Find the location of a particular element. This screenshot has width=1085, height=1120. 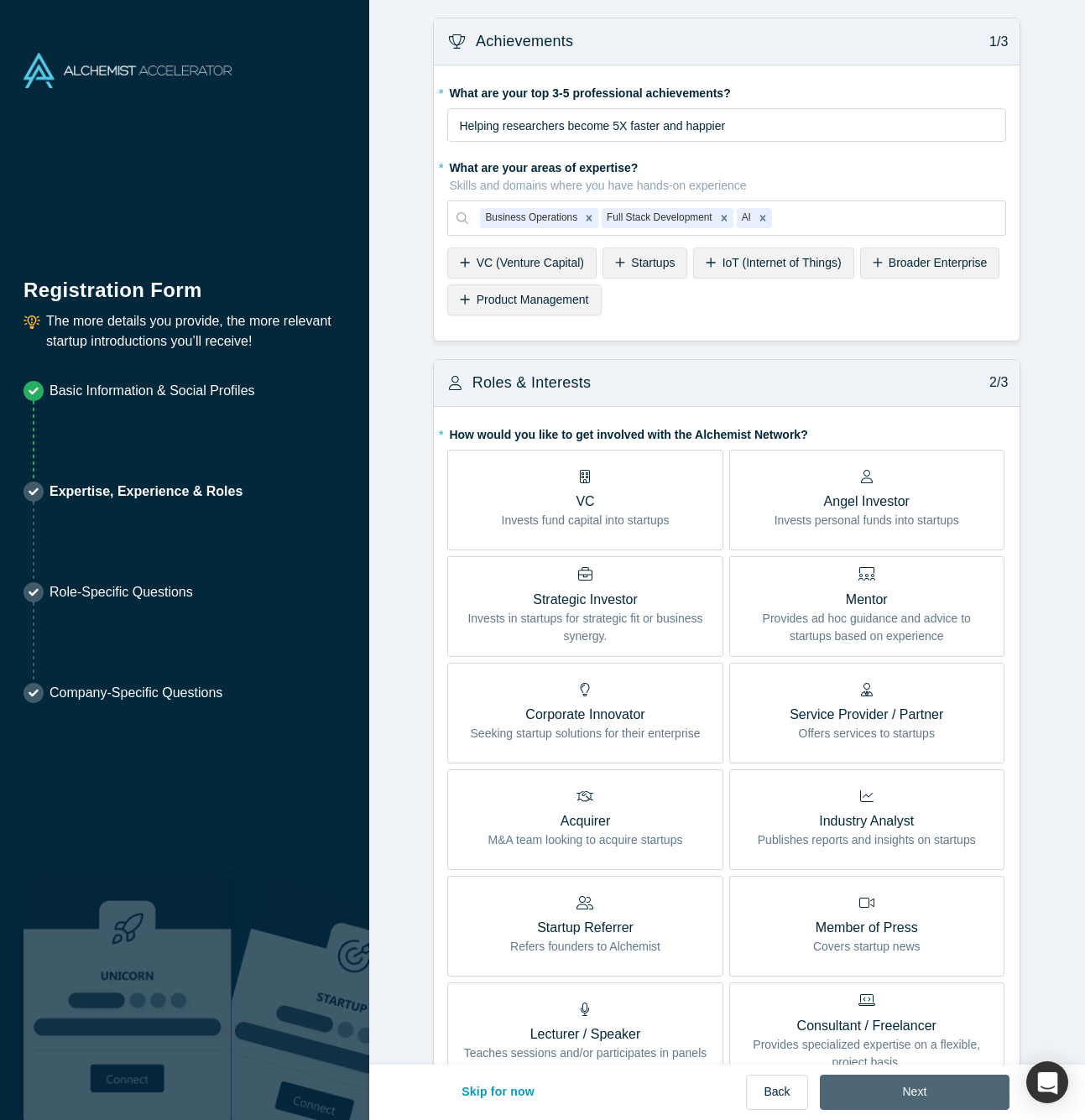

div: Broader Enterprise is located at coordinates (929, 262).